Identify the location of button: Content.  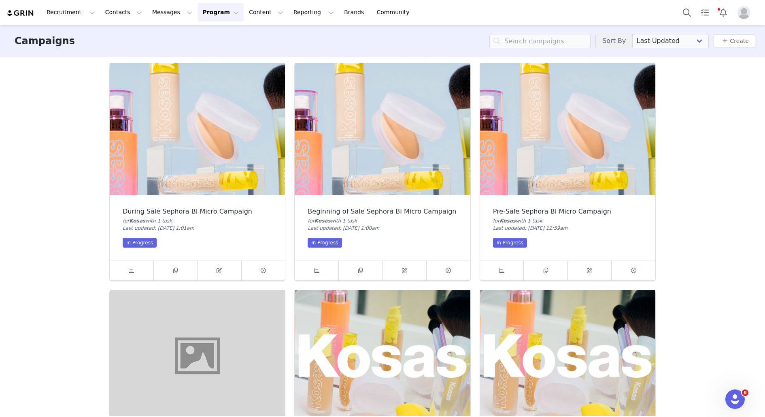
(266, 12).